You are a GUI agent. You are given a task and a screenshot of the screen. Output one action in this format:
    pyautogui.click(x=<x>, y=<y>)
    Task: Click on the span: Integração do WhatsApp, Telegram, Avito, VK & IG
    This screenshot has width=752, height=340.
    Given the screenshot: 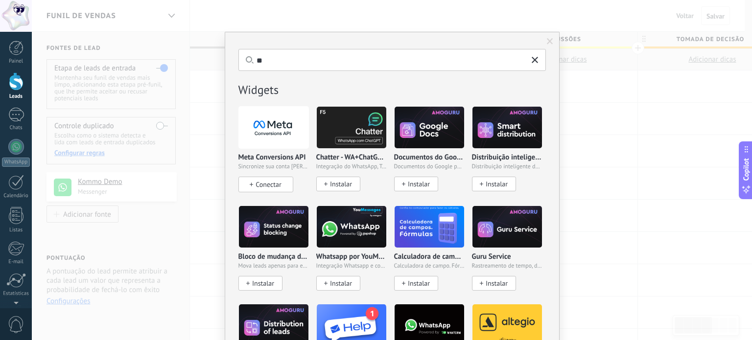 What is the action you would take?
    pyautogui.click(x=352, y=167)
    